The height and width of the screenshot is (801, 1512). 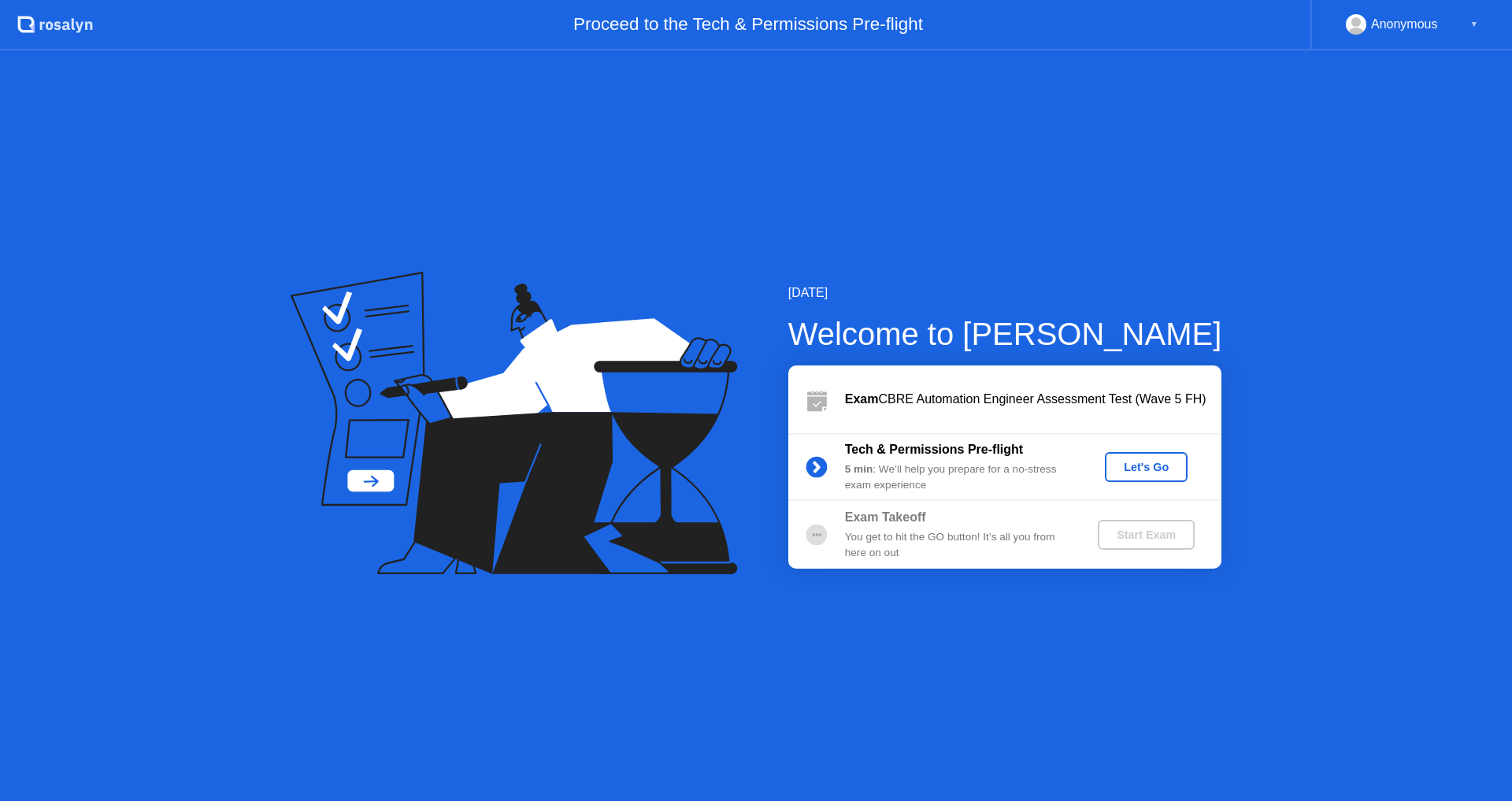 What do you see at coordinates (1146, 535) in the screenshot?
I see `button: Start Exam` at bounding box center [1146, 535].